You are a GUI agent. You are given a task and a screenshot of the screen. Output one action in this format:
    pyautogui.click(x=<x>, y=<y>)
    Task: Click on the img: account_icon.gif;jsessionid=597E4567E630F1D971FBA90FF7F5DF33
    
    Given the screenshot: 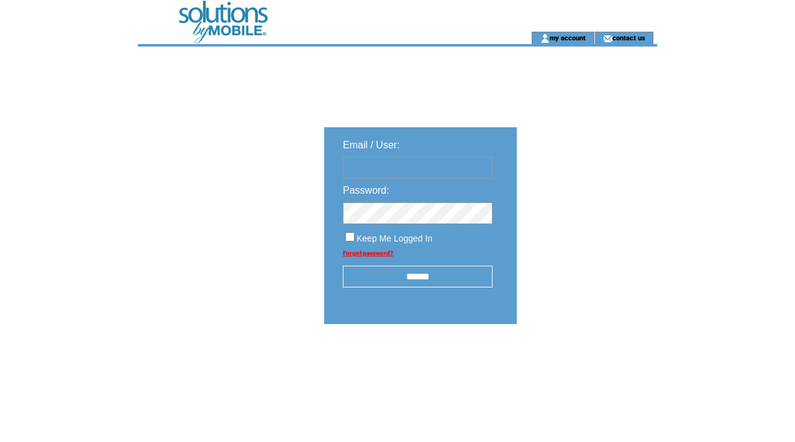 What is the action you would take?
    pyautogui.click(x=544, y=38)
    